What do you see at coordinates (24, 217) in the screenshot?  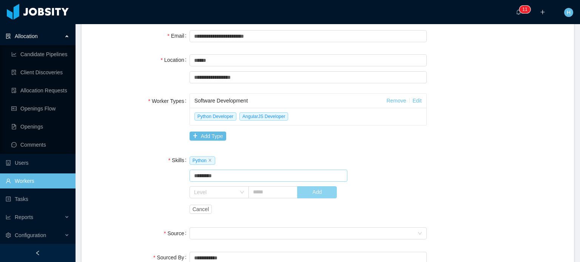 I see `span: Reports` at bounding box center [24, 217].